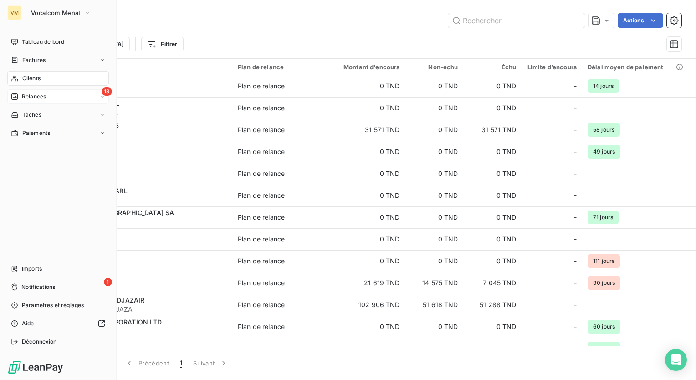 This screenshot has width=696, height=380. What do you see at coordinates (32, 115) in the screenshot?
I see `span: Tâches` at bounding box center [32, 115].